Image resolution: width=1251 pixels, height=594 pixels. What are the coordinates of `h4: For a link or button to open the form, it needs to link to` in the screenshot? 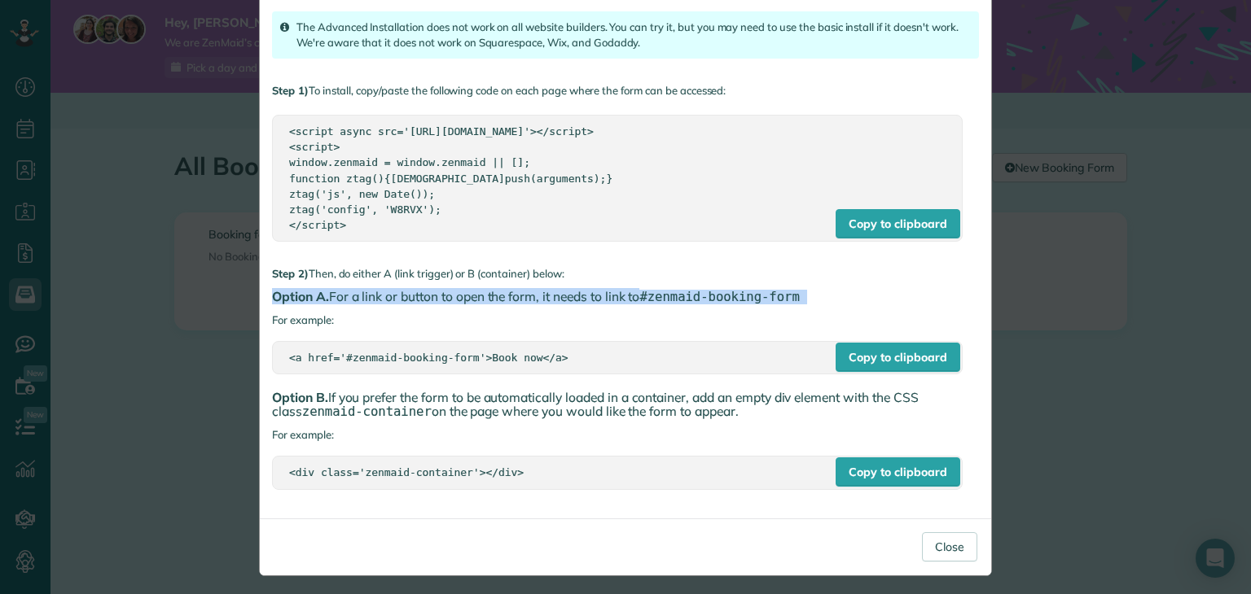 It's located at (625, 297).